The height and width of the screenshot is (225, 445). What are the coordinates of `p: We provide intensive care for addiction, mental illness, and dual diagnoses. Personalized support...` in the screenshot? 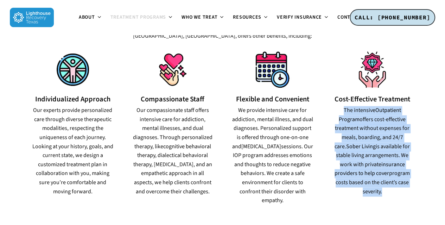 It's located at (273, 156).